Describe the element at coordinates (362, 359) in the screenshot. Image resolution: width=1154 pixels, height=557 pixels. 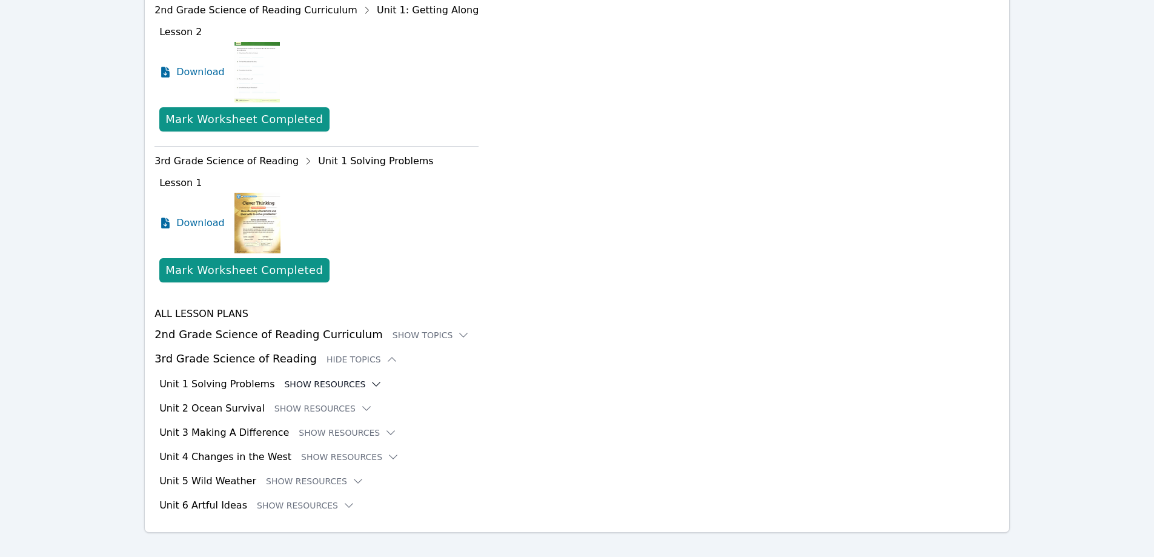
I see `div: Hide Topics` at that location.